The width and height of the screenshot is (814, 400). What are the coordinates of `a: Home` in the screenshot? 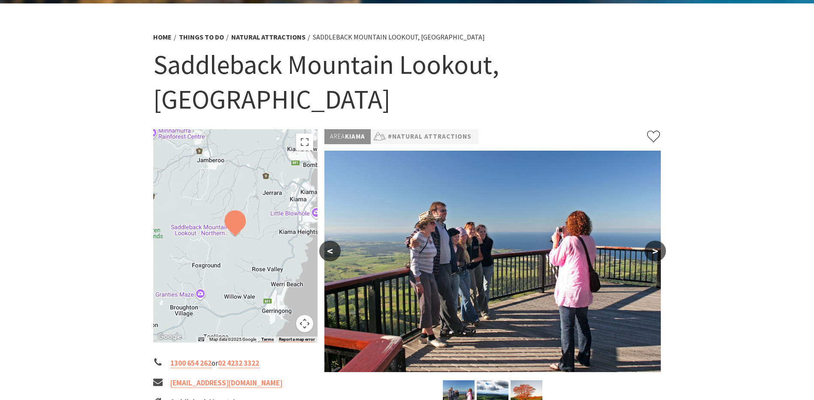 It's located at (162, 37).